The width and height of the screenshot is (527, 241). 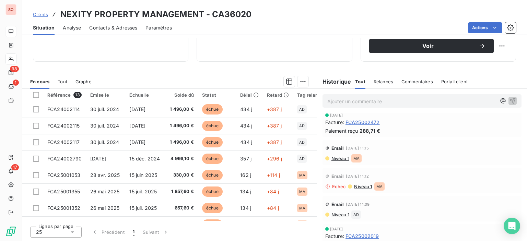 What do you see at coordinates (454, 82) in the screenshot?
I see `span: Portail client` at bounding box center [454, 82].